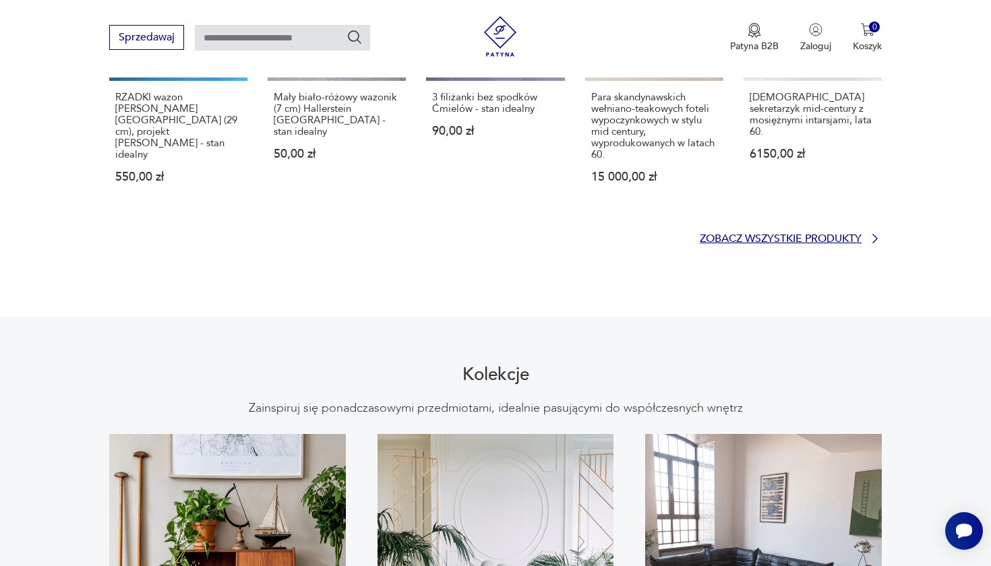 The image size is (991, 566). Describe the element at coordinates (791, 239) in the screenshot. I see `a: Zobacz wszystkie produkty` at that location.